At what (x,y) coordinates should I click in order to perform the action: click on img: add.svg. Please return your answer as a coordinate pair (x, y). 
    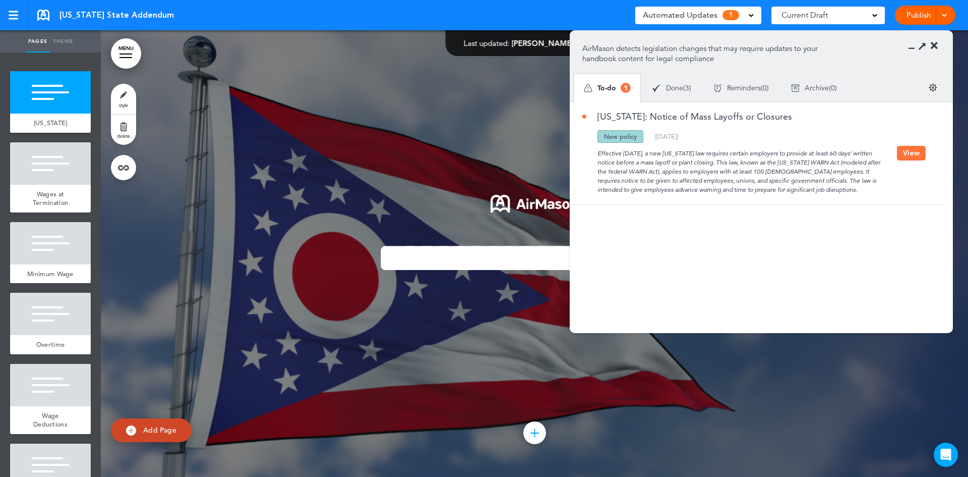
    Looking at the image, I should click on (131, 430).